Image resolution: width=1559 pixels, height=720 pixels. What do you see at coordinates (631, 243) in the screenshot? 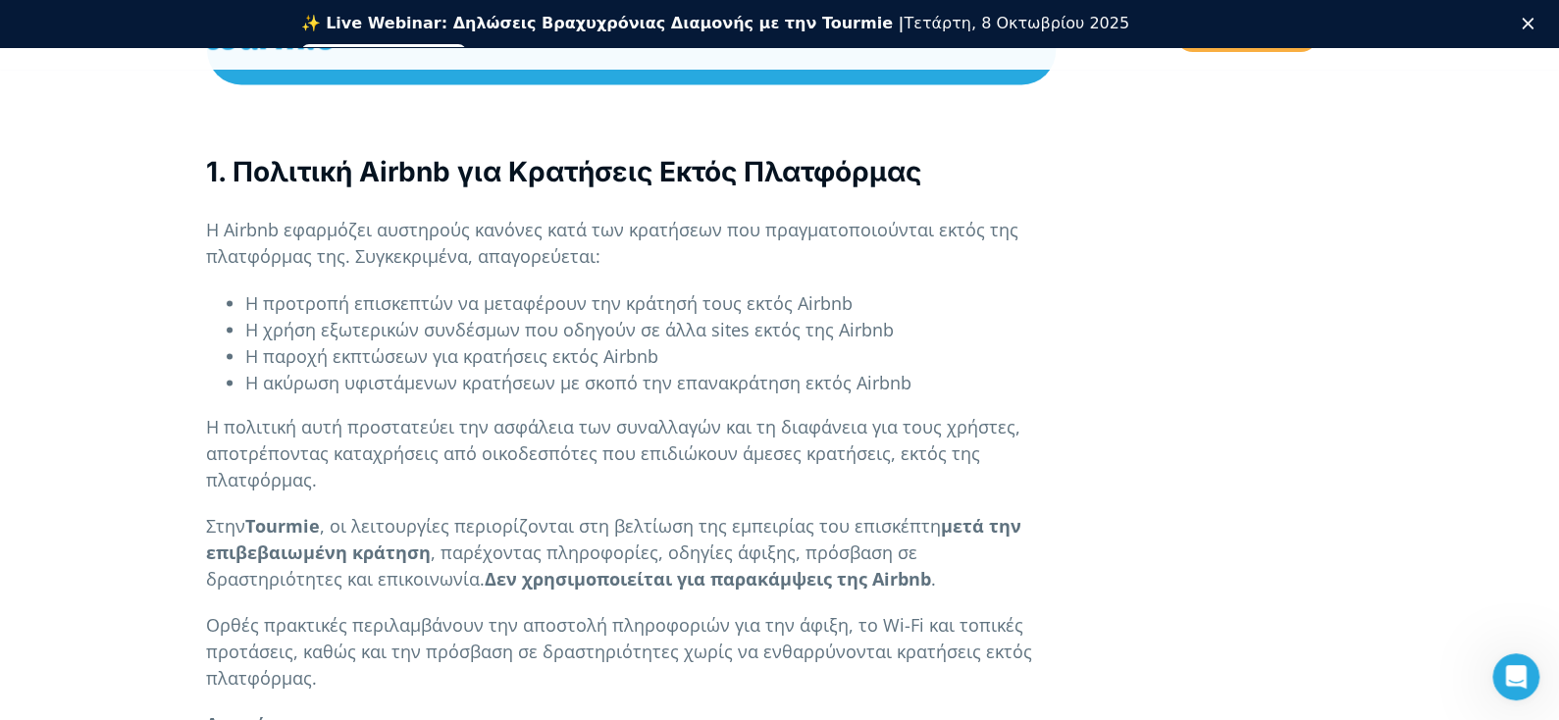
I see `p: Η Airbnb εφαρμόζει αυστηρούς κανόνες κατά των κρατήσεων που πραγματοποιούνται εκτός της πλατφόρμα...` at bounding box center [631, 243].